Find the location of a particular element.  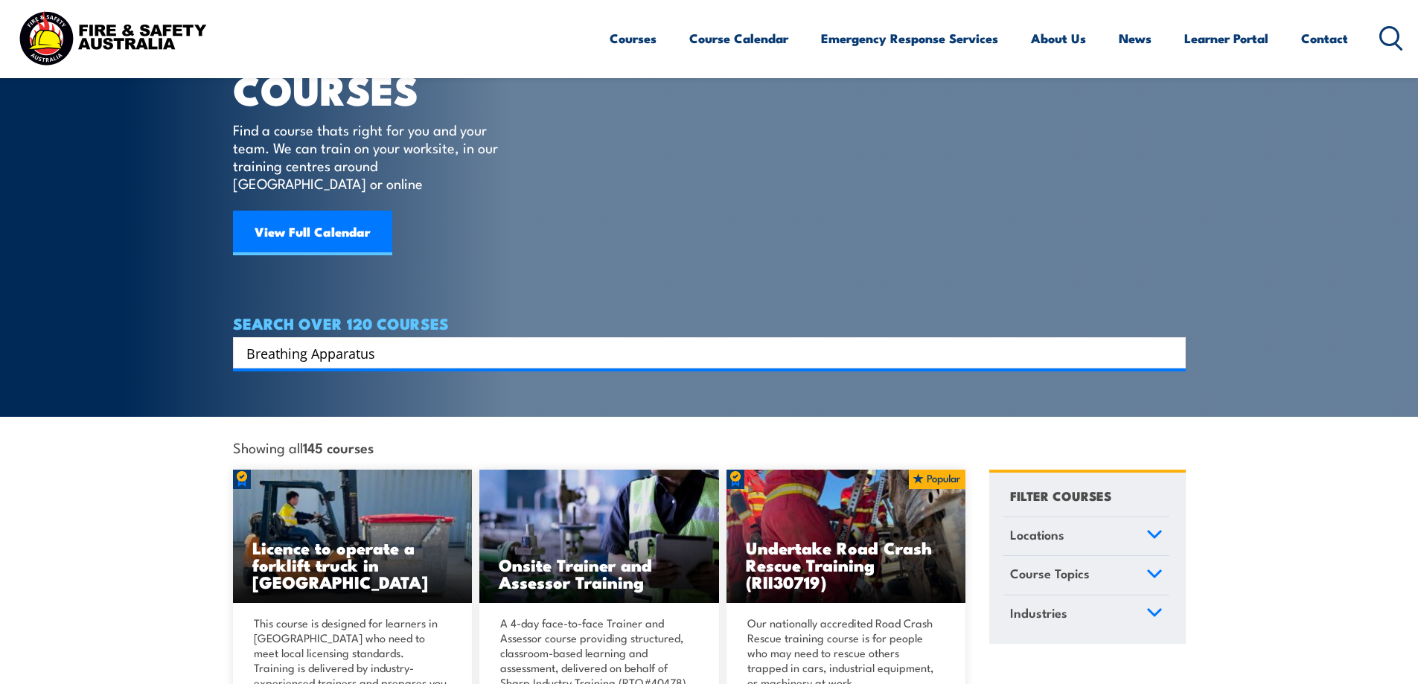

input: Search input is located at coordinates (700, 353).